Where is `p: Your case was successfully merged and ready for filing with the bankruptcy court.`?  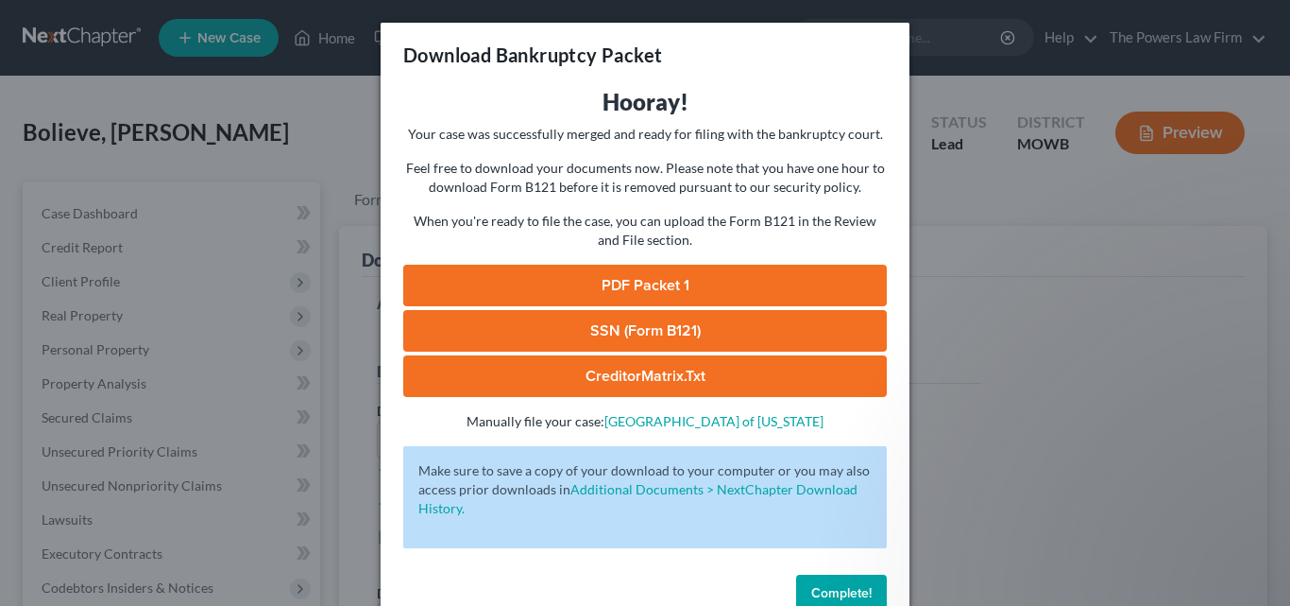
p: Your case was successfully merged and ready for filing with the bankruptcy court. is located at coordinates (645, 134).